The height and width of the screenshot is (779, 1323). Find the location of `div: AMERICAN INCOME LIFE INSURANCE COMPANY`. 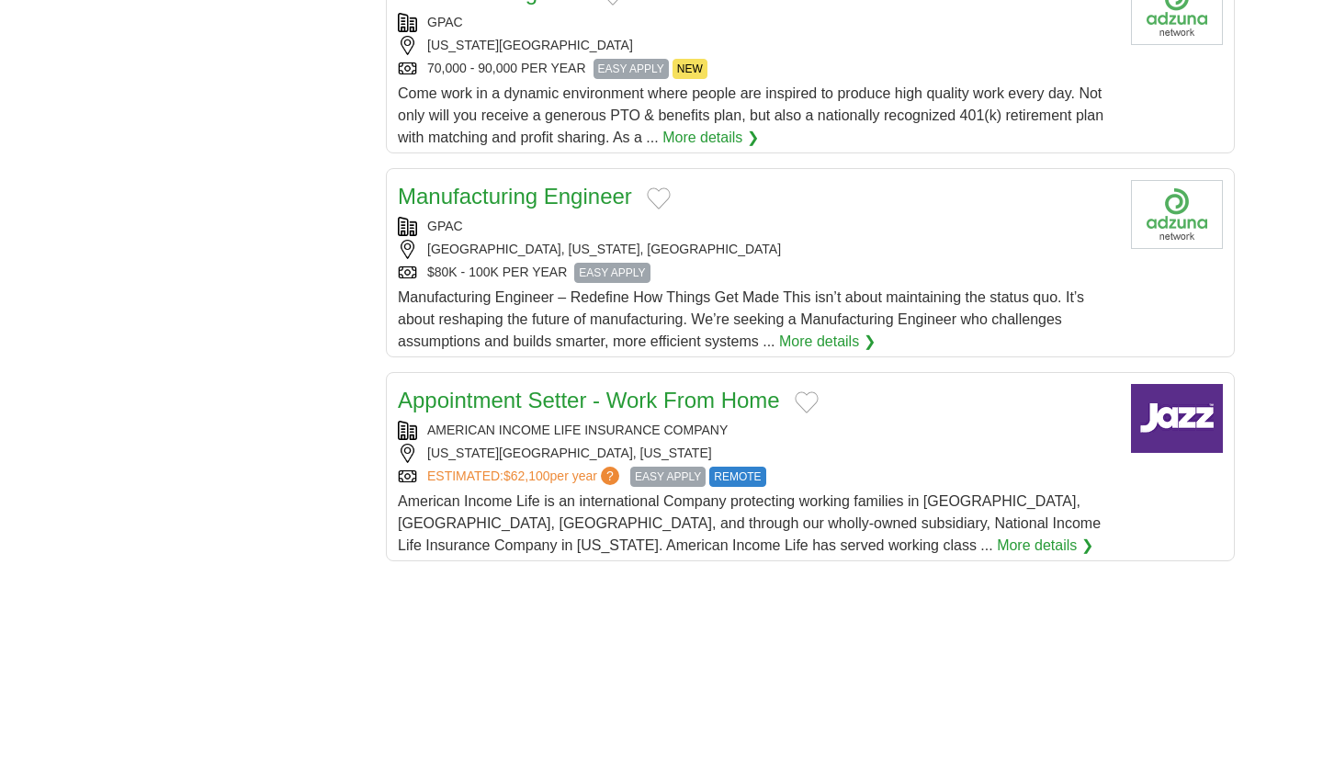

div: AMERICAN INCOME LIFE INSURANCE COMPANY is located at coordinates (757, 430).